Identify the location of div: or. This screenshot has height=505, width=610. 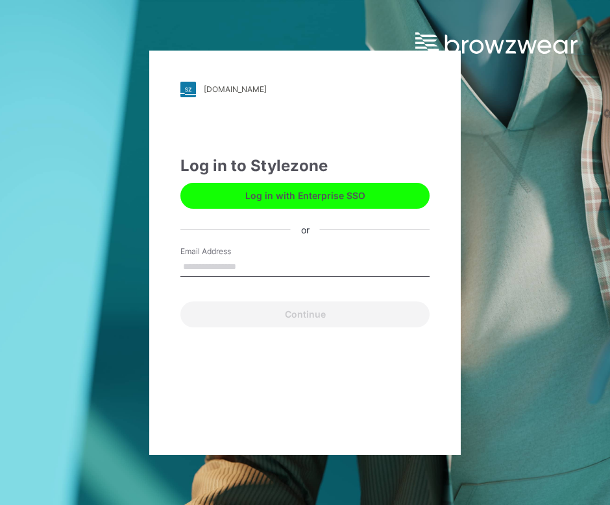
(305, 230).